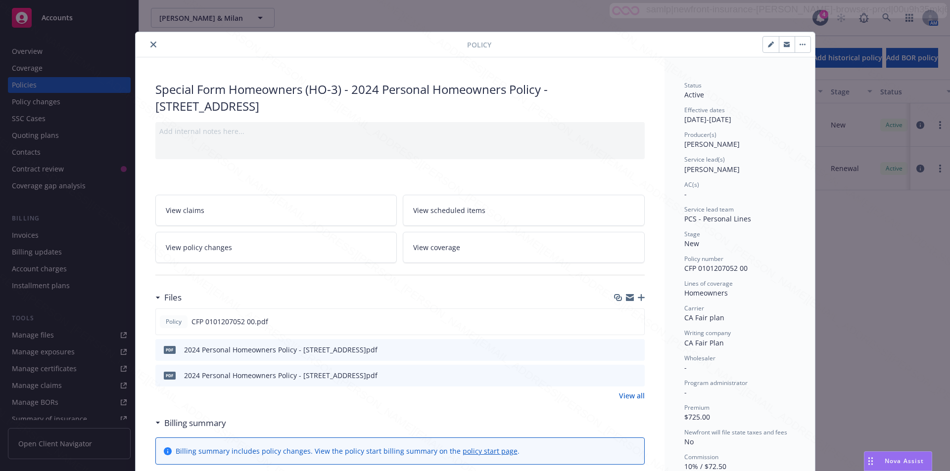 This screenshot has height=471, width=950. I want to click on span: Carrier, so click(694, 308).